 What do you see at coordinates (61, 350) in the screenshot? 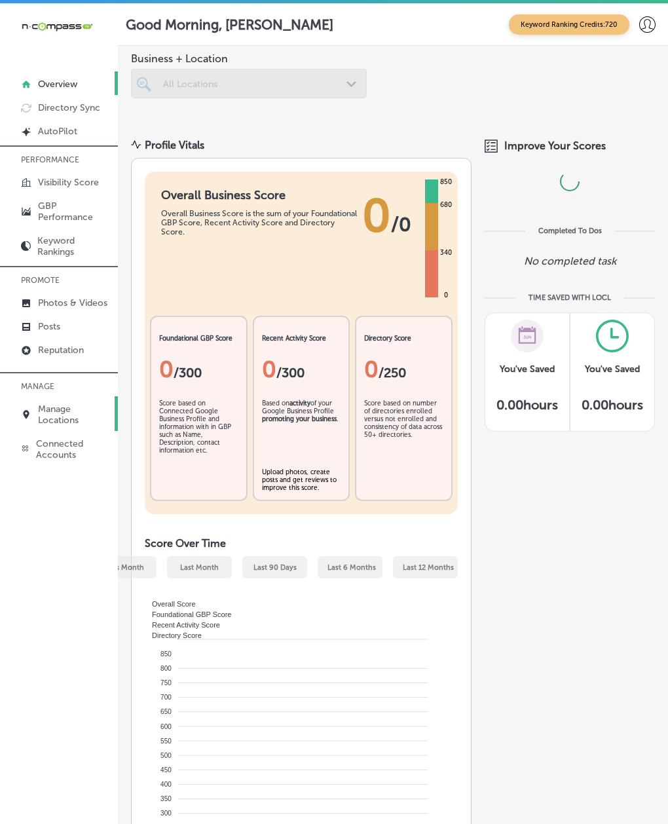
I see `p: Reputation` at bounding box center [61, 350].